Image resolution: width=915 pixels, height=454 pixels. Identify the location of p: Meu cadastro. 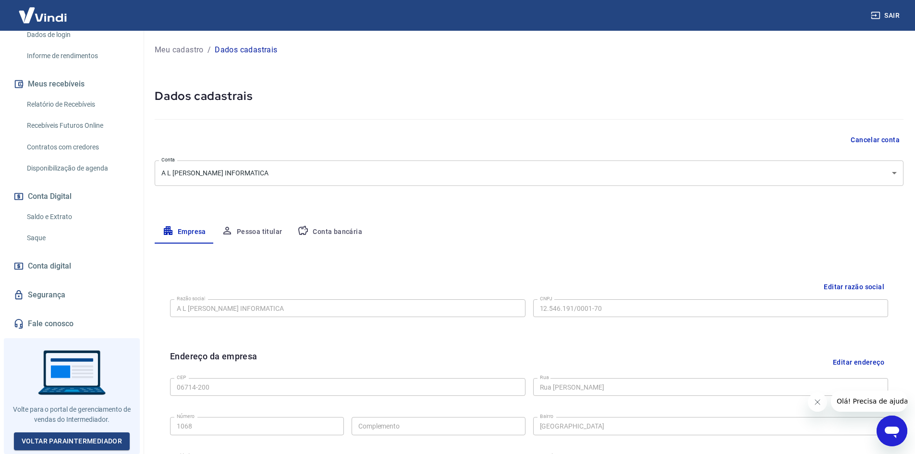
(179, 50).